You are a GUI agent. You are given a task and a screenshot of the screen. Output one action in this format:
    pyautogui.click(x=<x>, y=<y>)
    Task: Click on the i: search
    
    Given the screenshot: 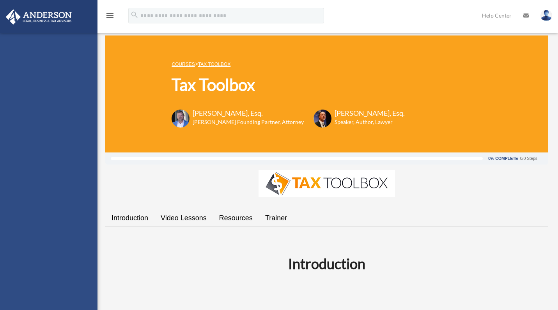 What is the action you would take?
    pyautogui.click(x=135, y=15)
    